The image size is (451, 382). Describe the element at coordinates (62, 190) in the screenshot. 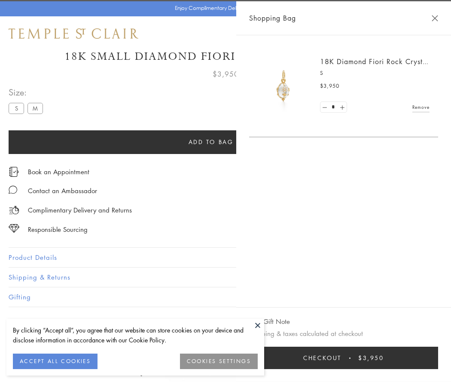

I see `div: Contact an Ambassador` at that location.